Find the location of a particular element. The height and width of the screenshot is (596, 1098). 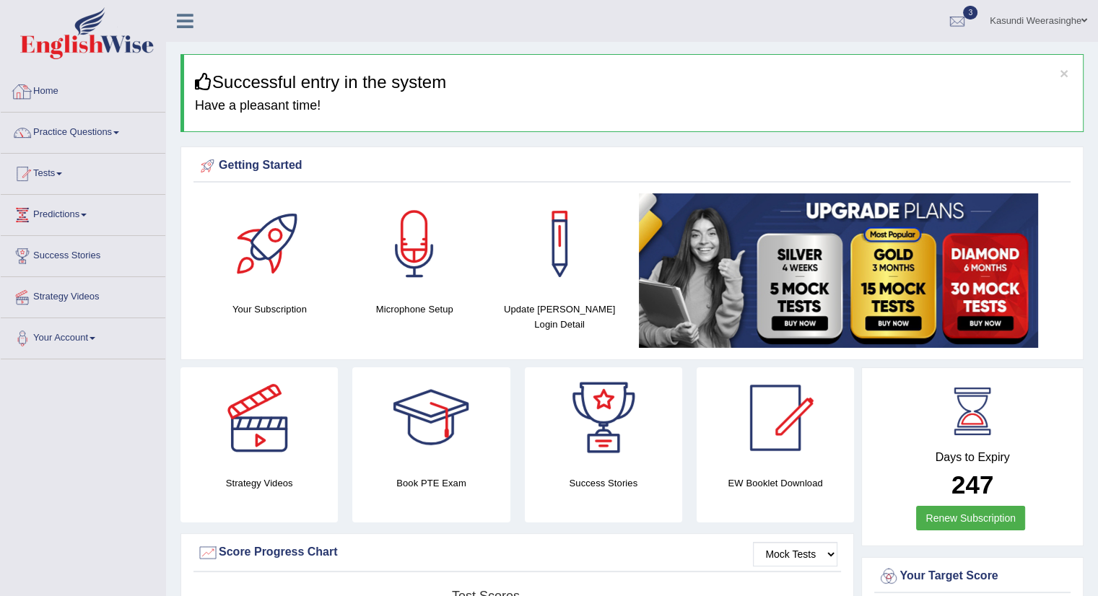

div: Score Progress Chart is located at coordinates (517, 553).